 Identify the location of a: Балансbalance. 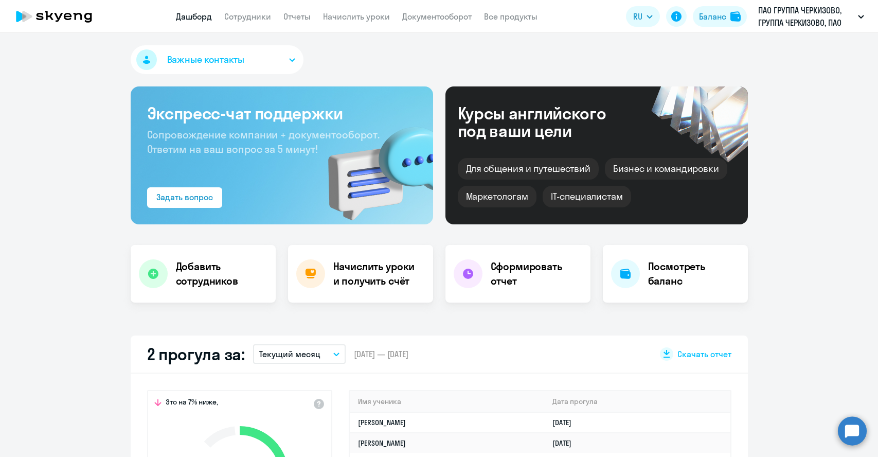
(720, 16).